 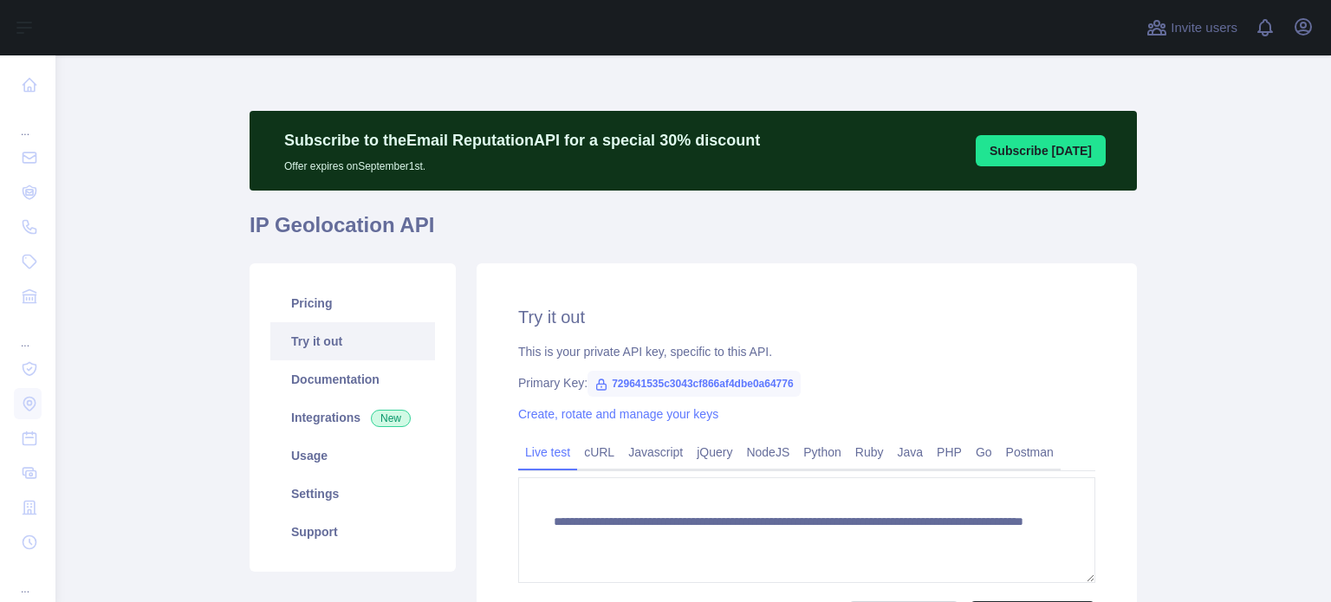 What do you see at coordinates (911, 452) in the screenshot?
I see `a: Java` at bounding box center [911, 452].